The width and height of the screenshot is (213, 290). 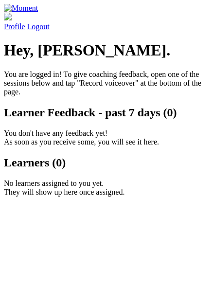 I want to click on p: No learners assigned to you yet. They will show up here once assigned., so click(x=106, y=188).